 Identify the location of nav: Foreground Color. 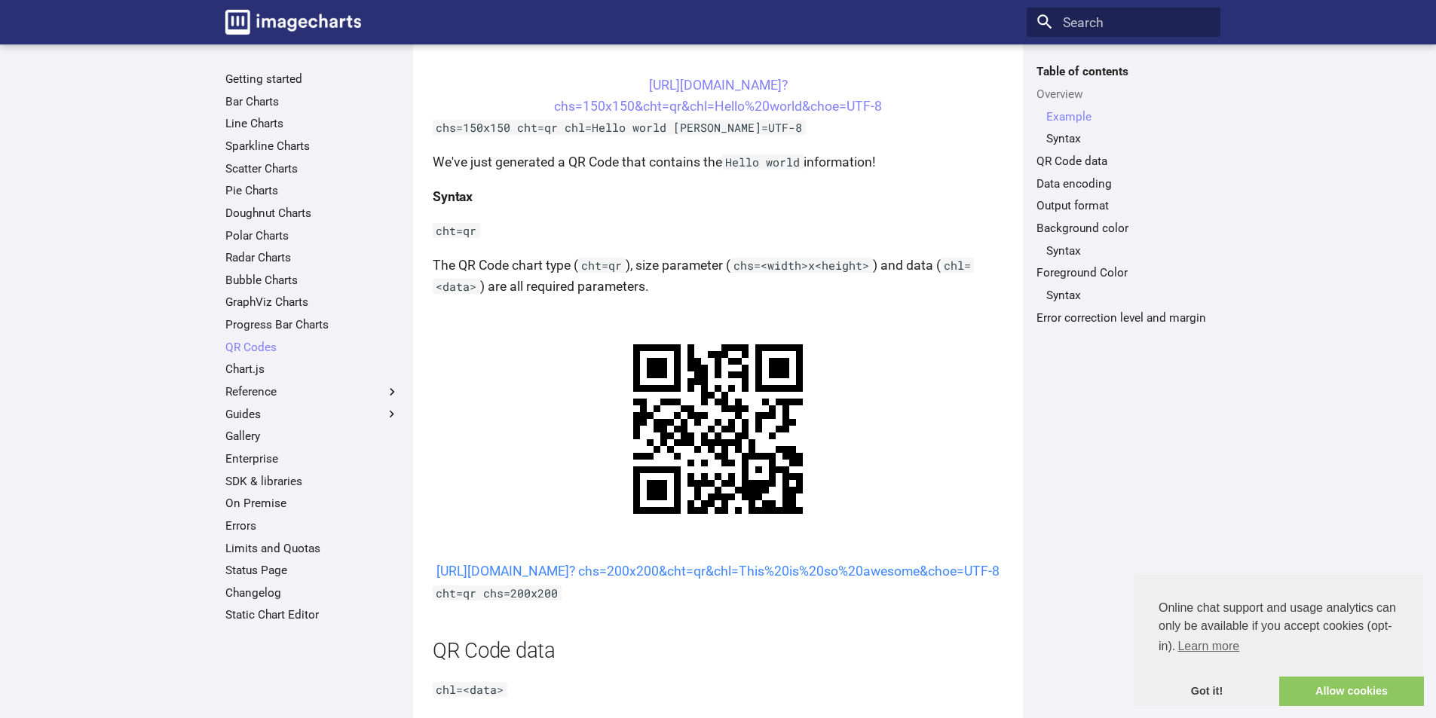
(1123, 295).